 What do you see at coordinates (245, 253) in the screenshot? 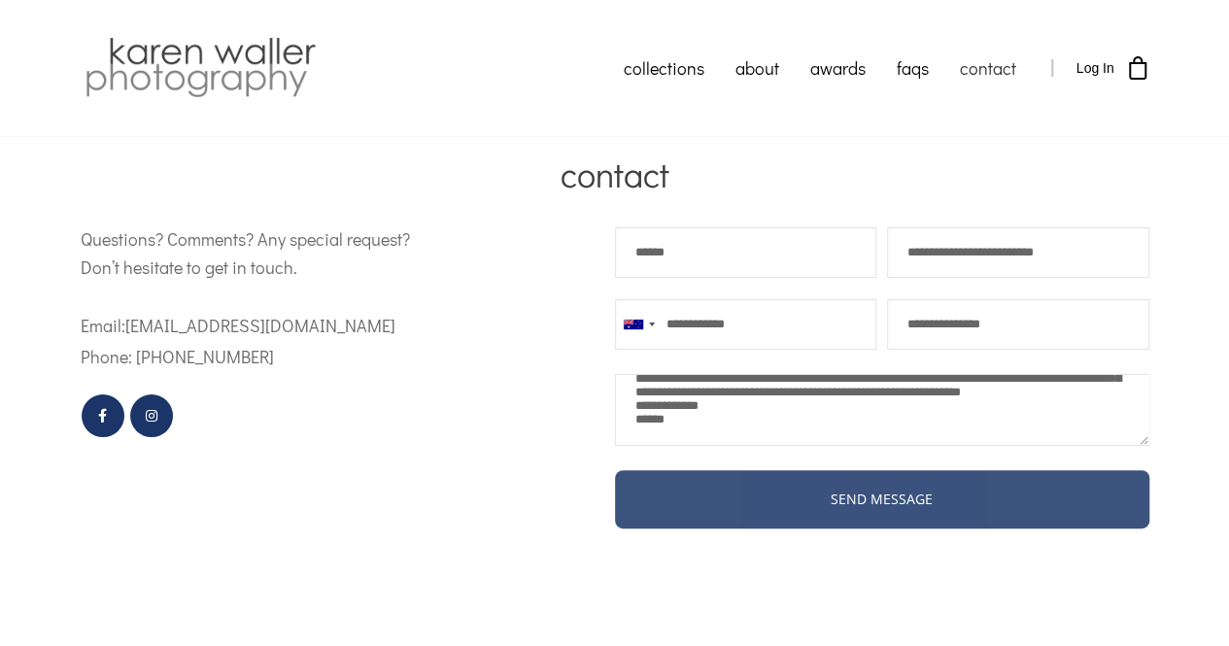
I see `span: Questions? Comments? Any special request? Don’t hesitate to get in touch.` at bounding box center [245, 253].